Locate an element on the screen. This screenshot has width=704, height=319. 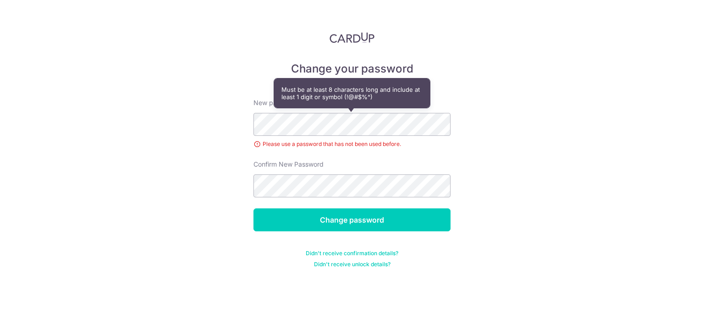
div: Must be at least 8 characters long and include at least 1 digit or symbol (!@#$%^) is located at coordinates (352, 93).